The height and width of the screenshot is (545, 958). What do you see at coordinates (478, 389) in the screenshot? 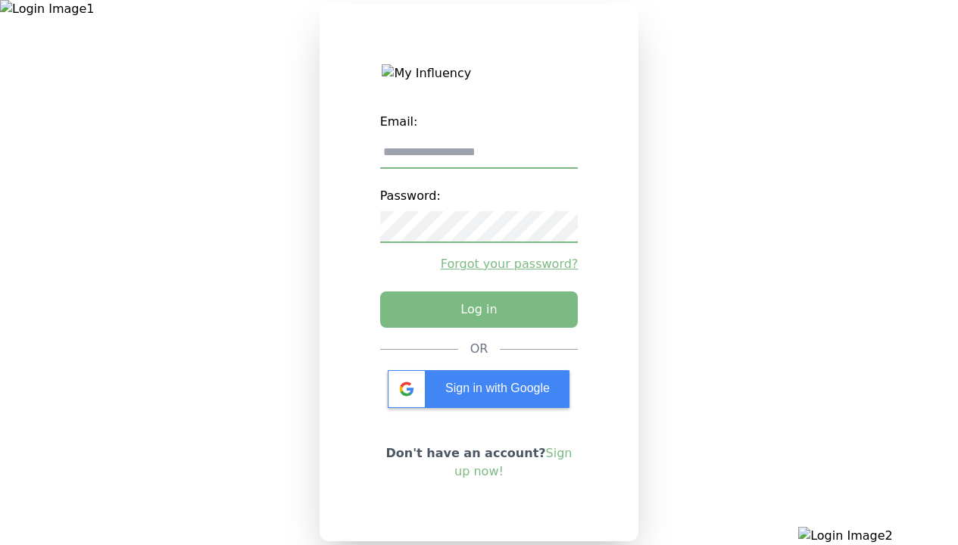
I see `div: Sign in with Google` at bounding box center [478, 389].